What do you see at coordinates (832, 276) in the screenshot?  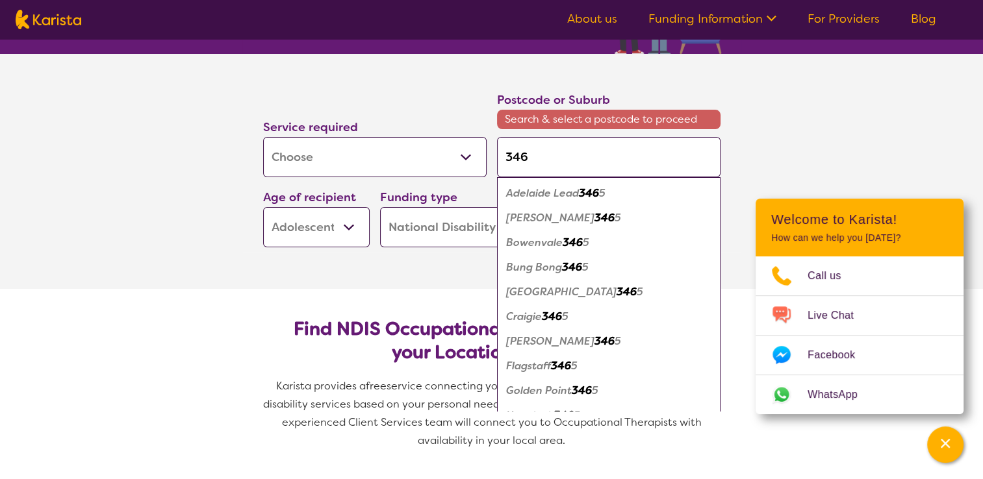 I see `span: Call us` at bounding box center [832, 276].